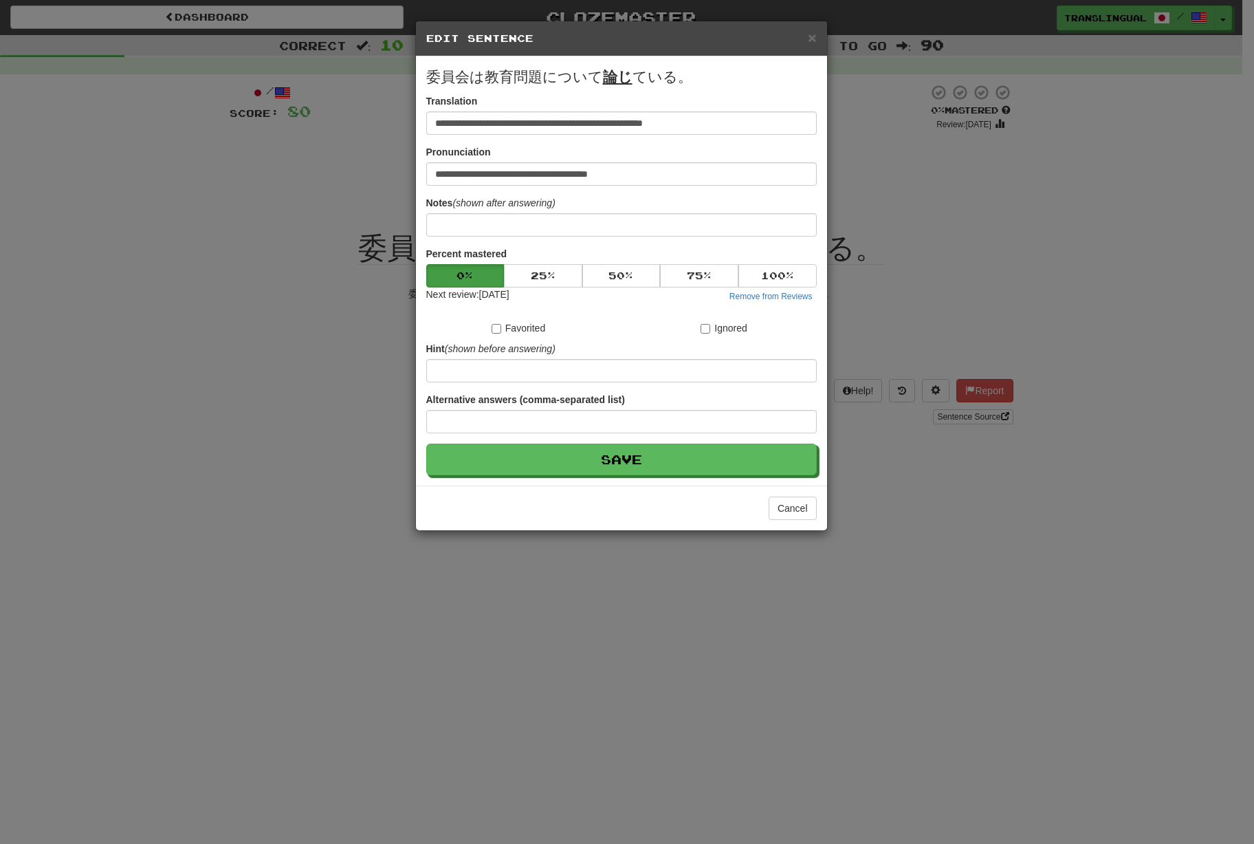  Describe the element at coordinates (812, 37) in the screenshot. I see `button: Close` at that location.